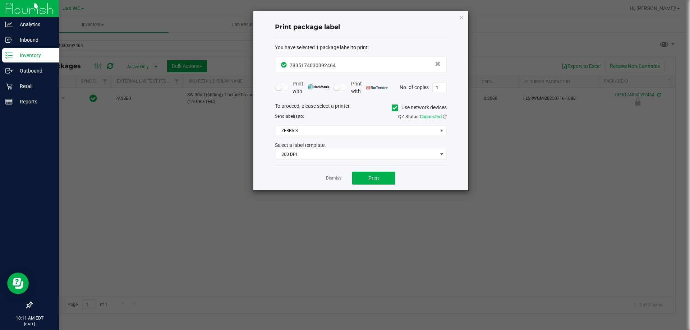  What do you see at coordinates (9, 24) in the screenshot?
I see `inline-svg: Analytics` at bounding box center [9, 24].